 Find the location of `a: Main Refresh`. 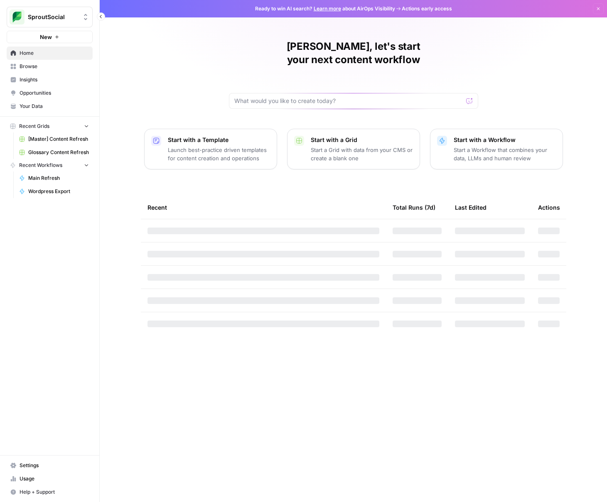

a: Main Refresh is located at coordinates (54, 178).